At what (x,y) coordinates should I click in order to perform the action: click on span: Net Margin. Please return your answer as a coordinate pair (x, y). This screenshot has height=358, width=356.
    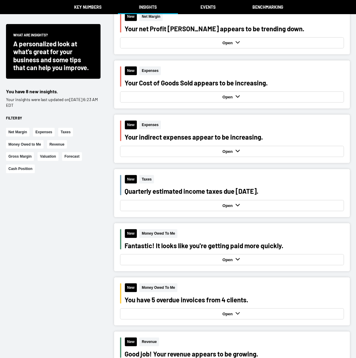
    Looking at the image, I should click on (151, 17).